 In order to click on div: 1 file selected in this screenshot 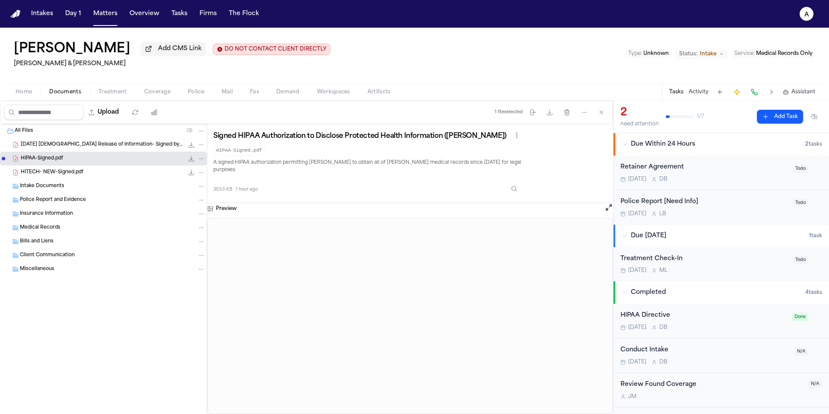, I will do `click(509, 112)`.